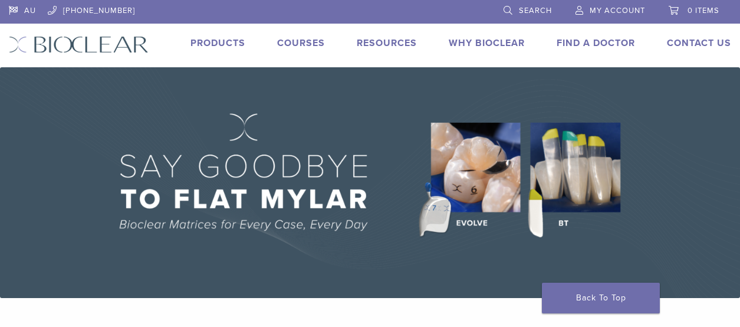  I want to click on a: Contact Us, so click(699, 43).